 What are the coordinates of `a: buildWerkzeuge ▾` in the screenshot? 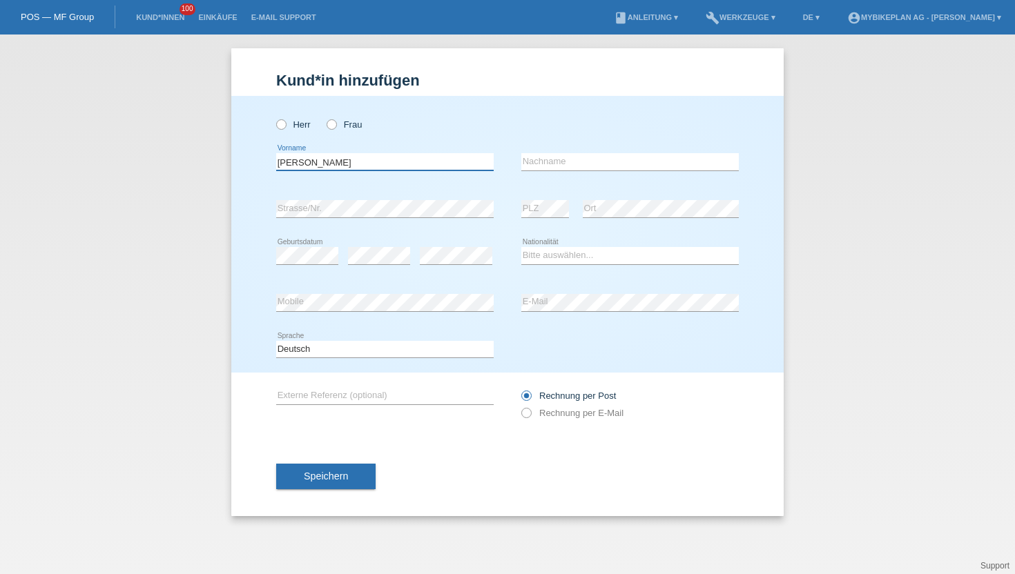 It's located at (740, 17).